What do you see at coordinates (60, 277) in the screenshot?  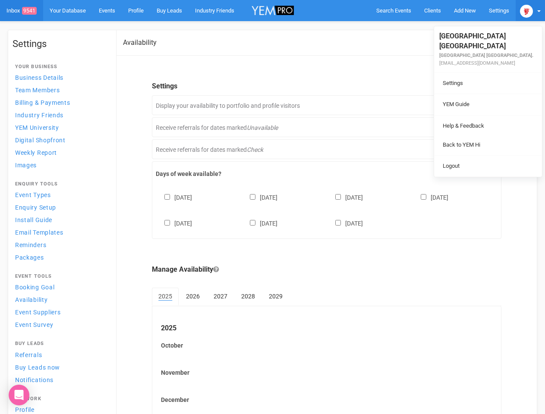 I see `h4: Event Tools` at bounding box center [60, 277].